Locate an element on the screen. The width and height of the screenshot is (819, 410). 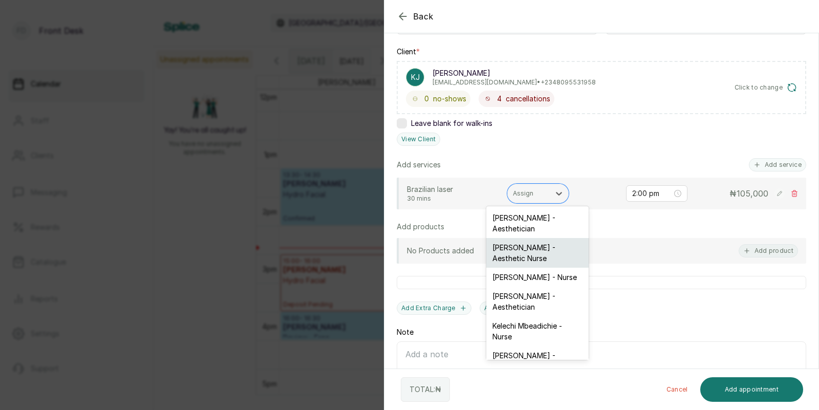
span: cancellations is located at coordinates (528, 99).